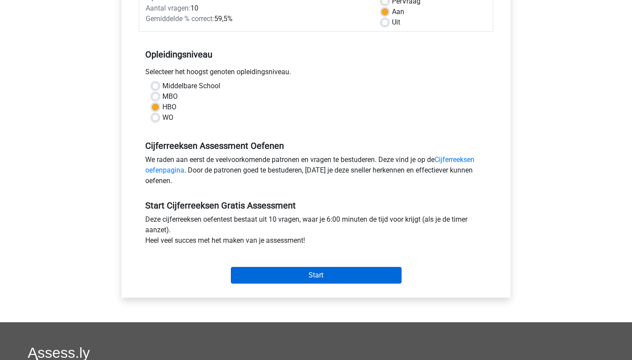 This screenshot has height=360, width=632. Describe the element at coordinates (398, 12) in the screenshot. I see `label: Aan` at that location.